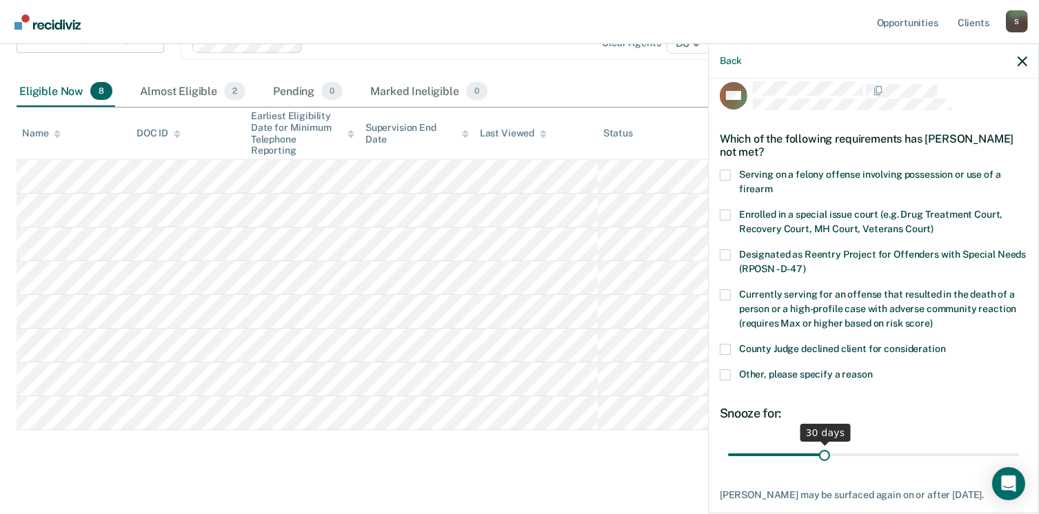 This screenshot has width=1039, height=514. I want to click on span: Other, please specify a reason, so click(806, 374).